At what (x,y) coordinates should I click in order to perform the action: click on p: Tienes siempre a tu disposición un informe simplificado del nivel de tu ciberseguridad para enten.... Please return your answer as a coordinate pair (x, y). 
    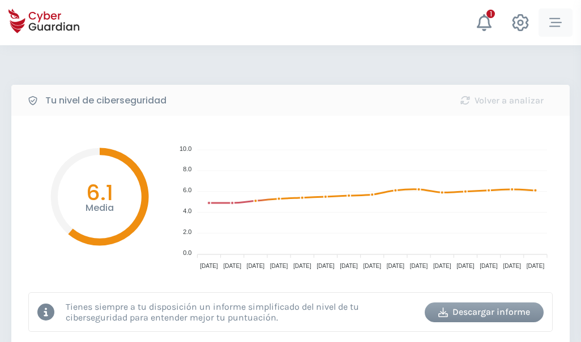
    Looking at the image, I should click on (240, 312).